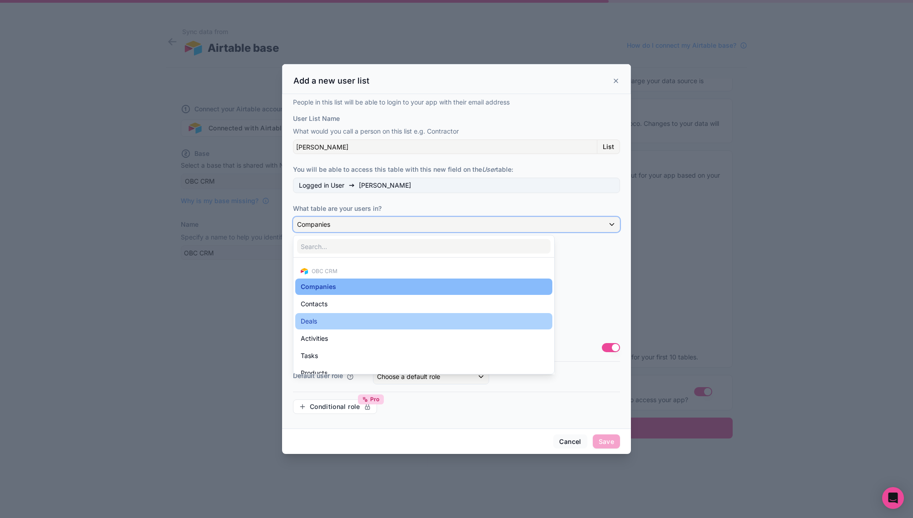 This screenshot has width=913, height=518. I want to click on img: Airtable Logo, so click(304, 271).